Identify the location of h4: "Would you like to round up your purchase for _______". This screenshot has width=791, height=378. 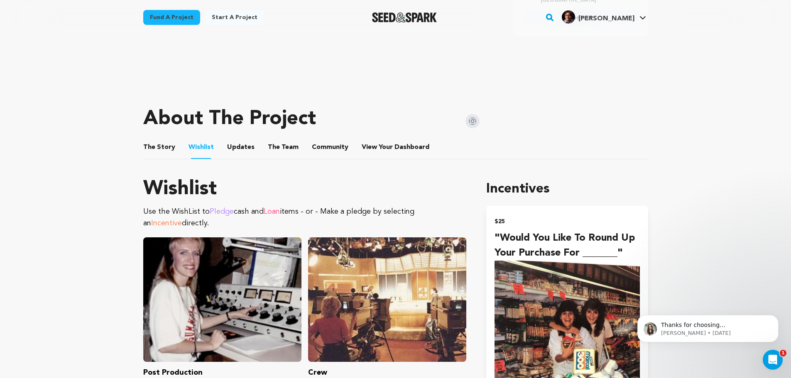
(567, 246).